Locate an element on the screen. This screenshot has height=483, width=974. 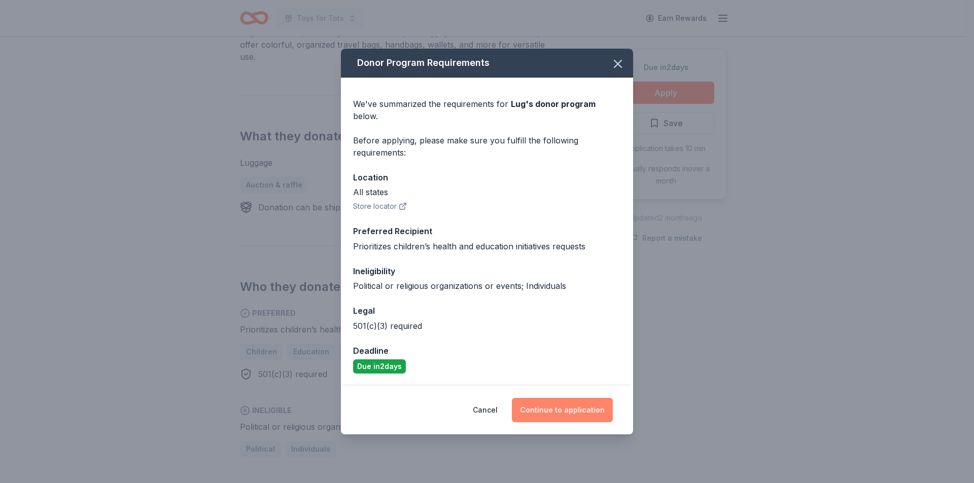
div: Prioritizes children’s health and education initiatives requests is located at coordinates (487, 246).